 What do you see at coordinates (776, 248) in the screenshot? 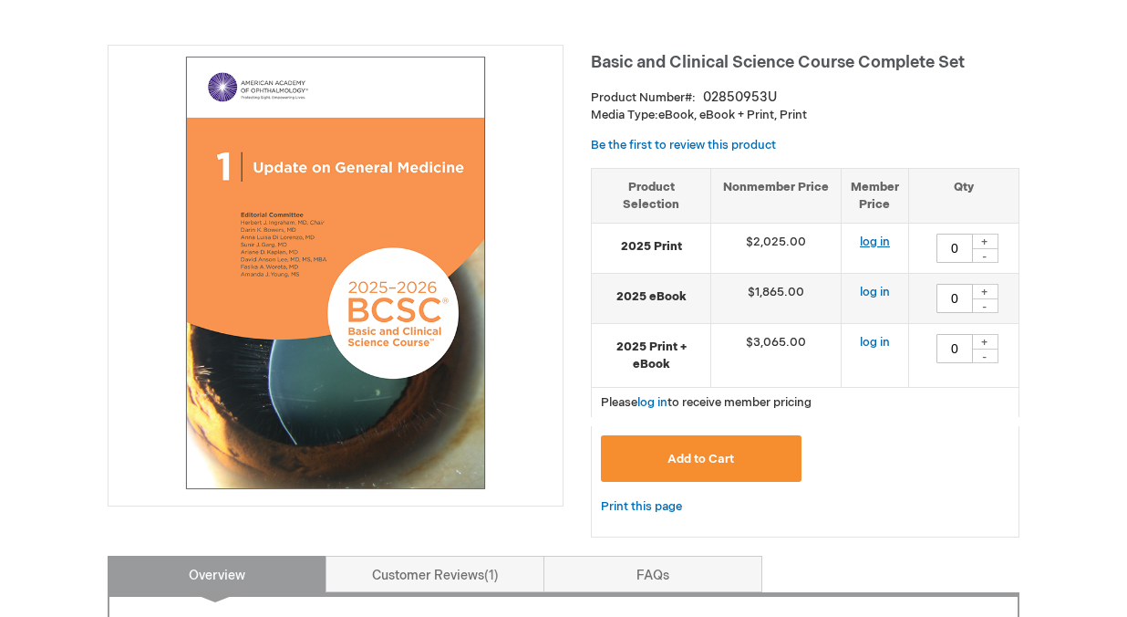
I see `td: $2,025.00` at bounding box center [776, 248].